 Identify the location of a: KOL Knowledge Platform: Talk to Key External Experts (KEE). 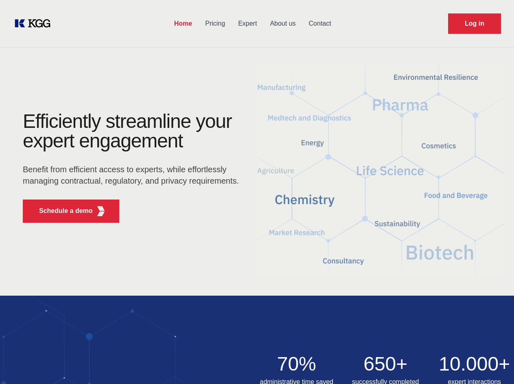
(35, 24).